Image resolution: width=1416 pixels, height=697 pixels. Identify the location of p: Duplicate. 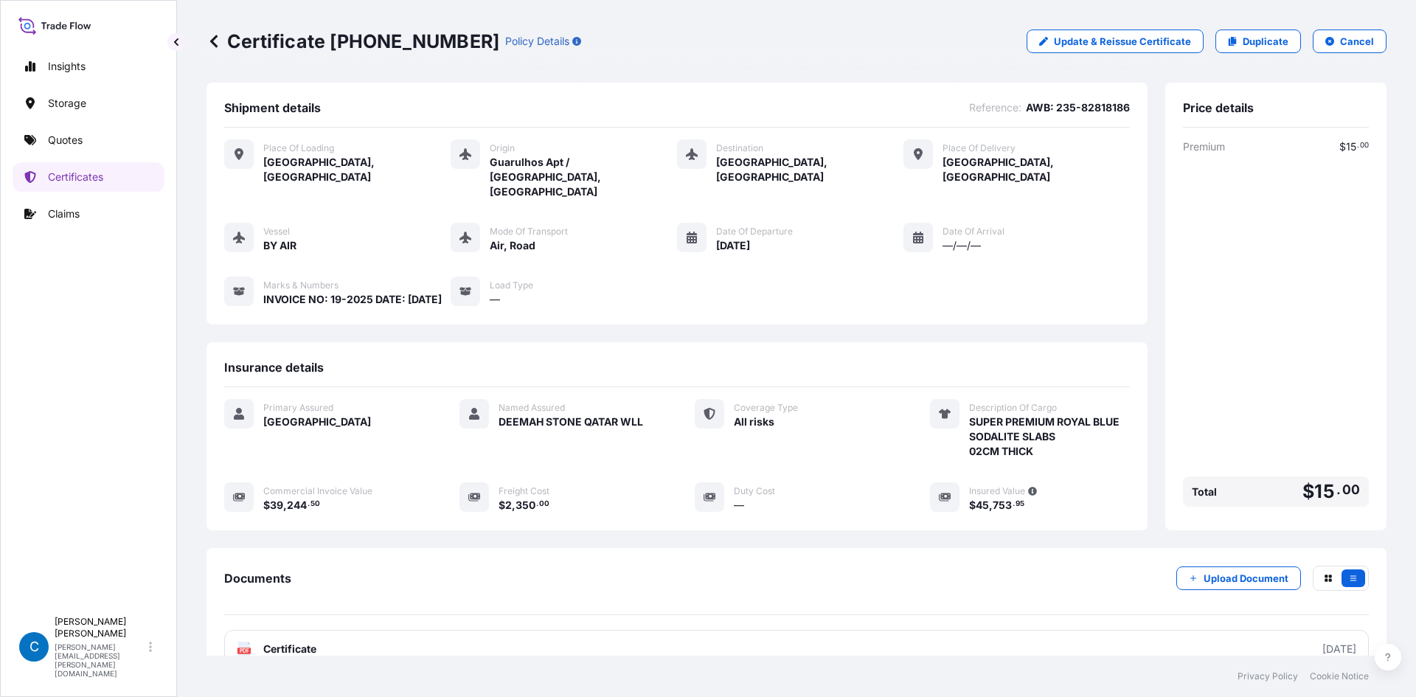
(1265, 41).